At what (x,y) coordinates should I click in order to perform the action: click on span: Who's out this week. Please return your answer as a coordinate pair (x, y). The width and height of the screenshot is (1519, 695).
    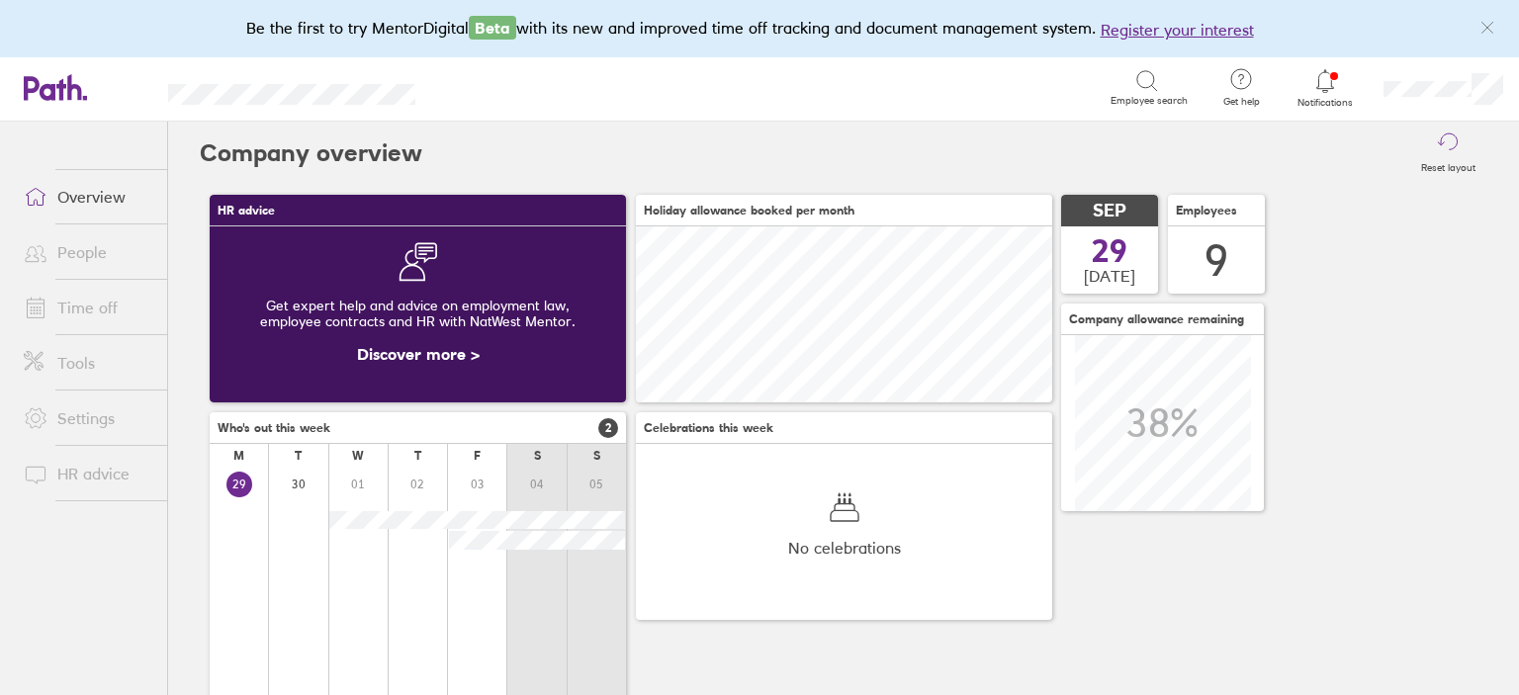
    Looking at the image, I should click on (274, 428).